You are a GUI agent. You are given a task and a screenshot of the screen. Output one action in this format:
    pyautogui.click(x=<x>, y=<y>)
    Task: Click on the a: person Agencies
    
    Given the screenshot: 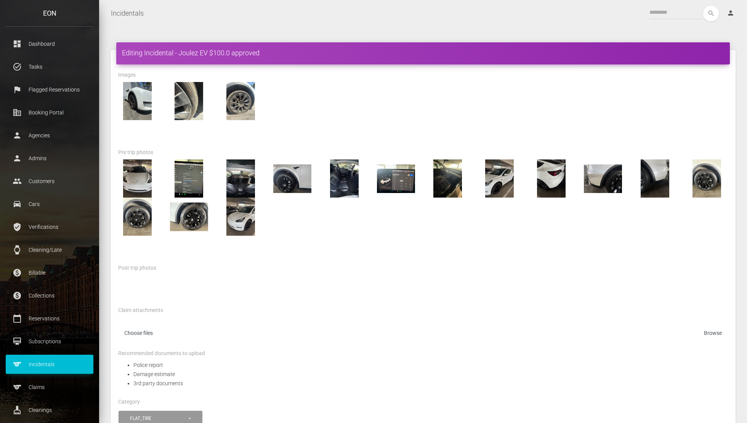 What is the action you would take?
    pyautogui.click(x=50, y=135)
    